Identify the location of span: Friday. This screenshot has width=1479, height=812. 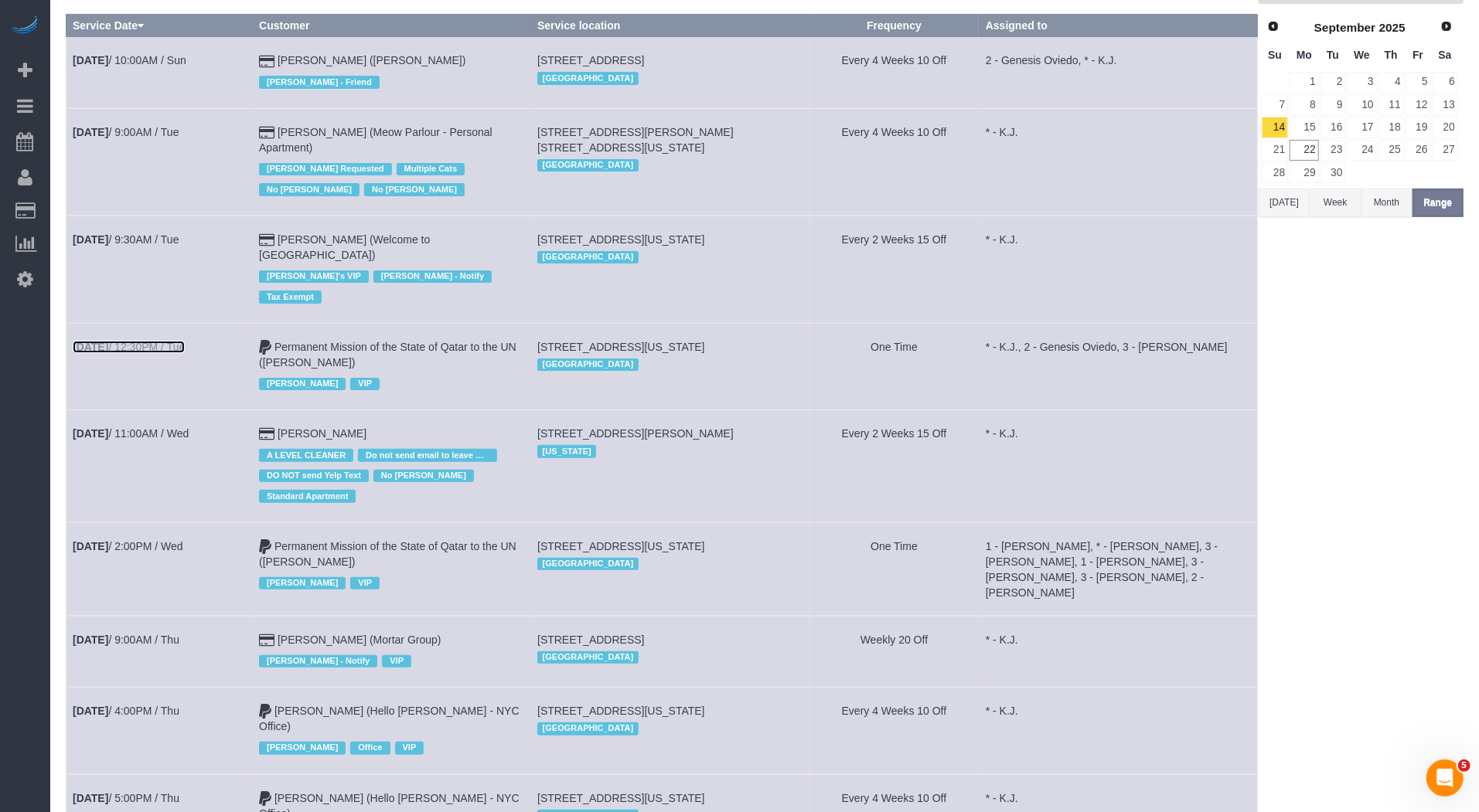
(1417, 55).